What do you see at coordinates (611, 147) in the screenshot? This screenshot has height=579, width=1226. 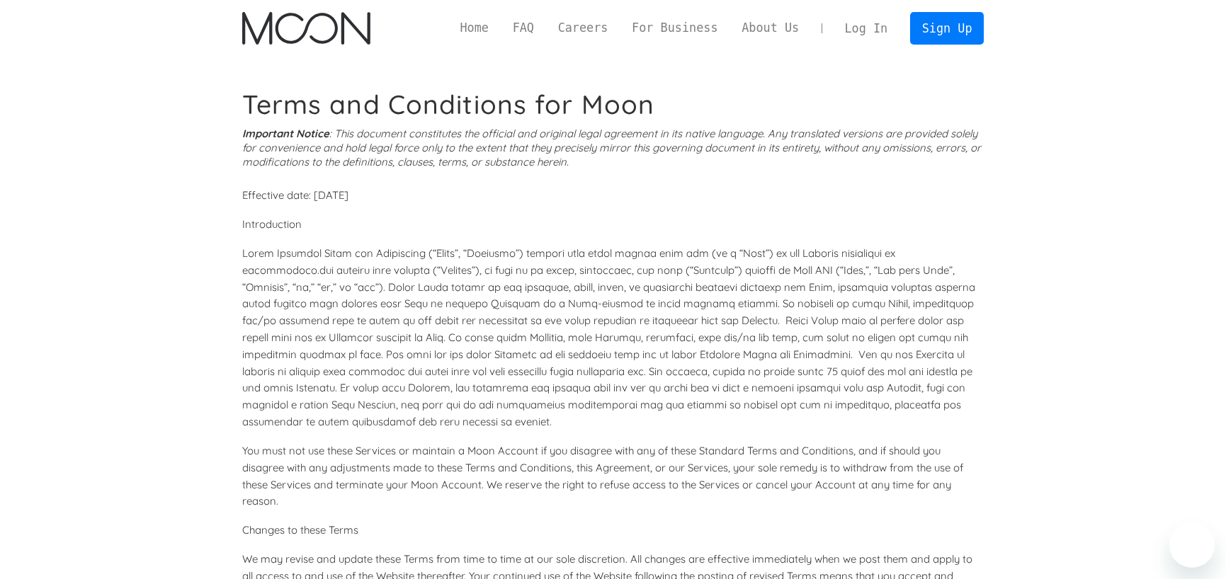 I see `i: : This document constitutes the official and original legal agreement in its native language. Any...` at bounding box center [611, 147].